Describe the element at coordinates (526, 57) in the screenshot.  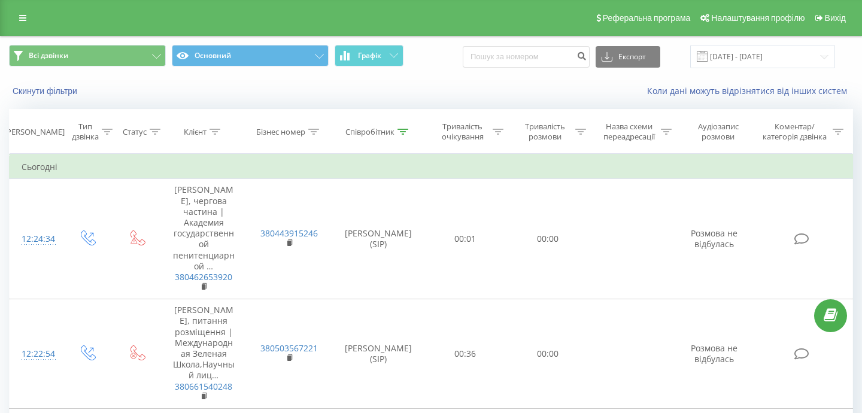
I see `input: Пошук за номером` at that location.